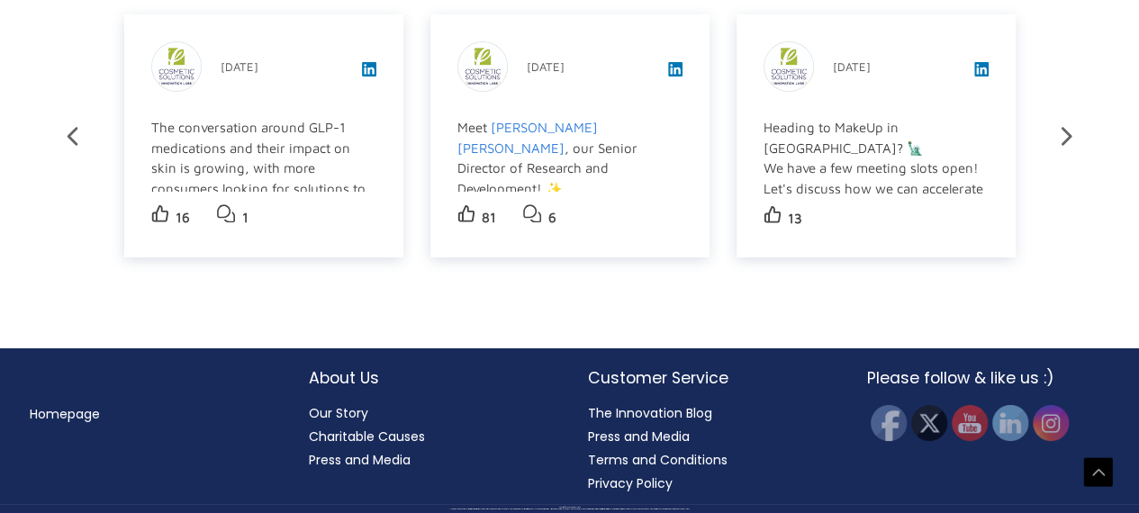 This screenshot has height=513, width=1139. I want to click on a: Terms and Conditions, so click(658, 460).